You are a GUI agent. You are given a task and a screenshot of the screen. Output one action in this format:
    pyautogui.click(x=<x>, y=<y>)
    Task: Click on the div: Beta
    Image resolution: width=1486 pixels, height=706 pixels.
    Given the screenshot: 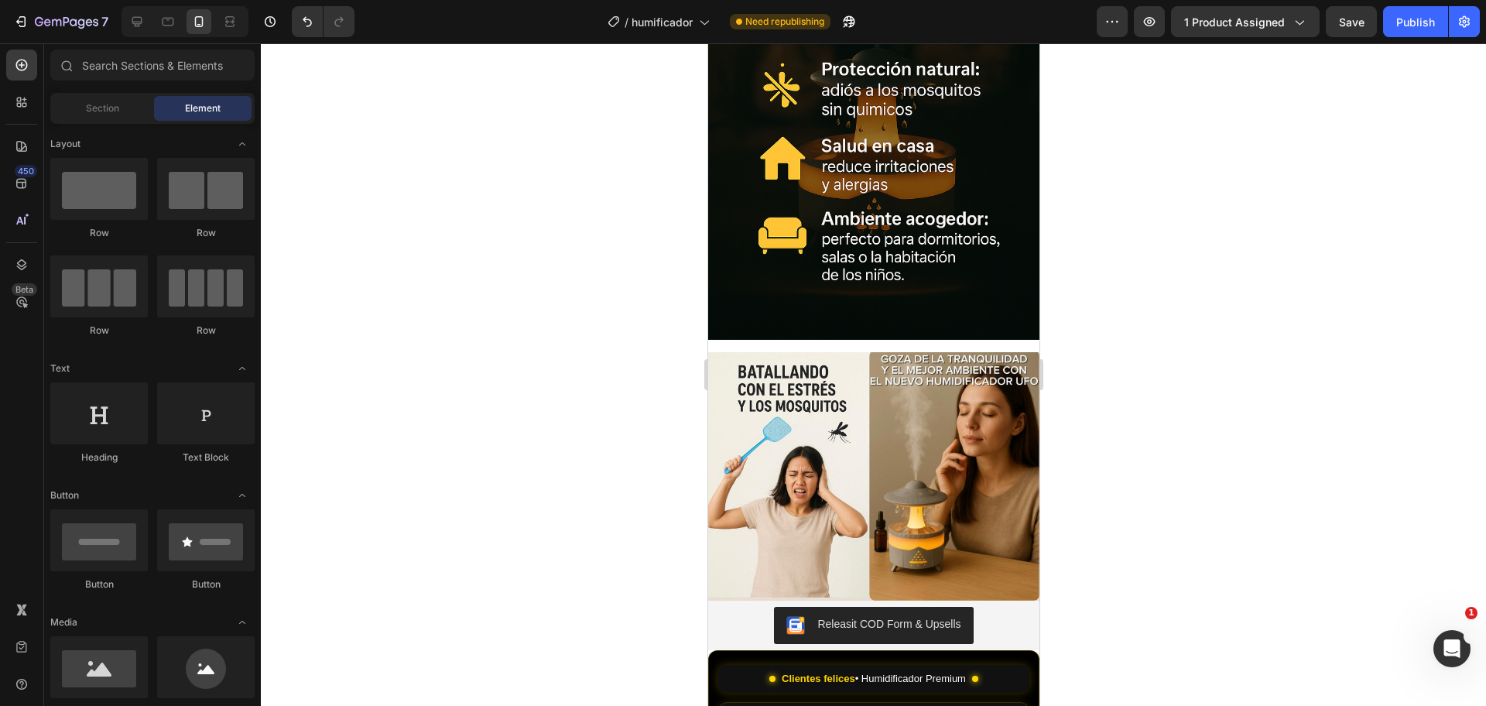 What is the action you would take?
    pyautogui.click(x=24, y=289)
    